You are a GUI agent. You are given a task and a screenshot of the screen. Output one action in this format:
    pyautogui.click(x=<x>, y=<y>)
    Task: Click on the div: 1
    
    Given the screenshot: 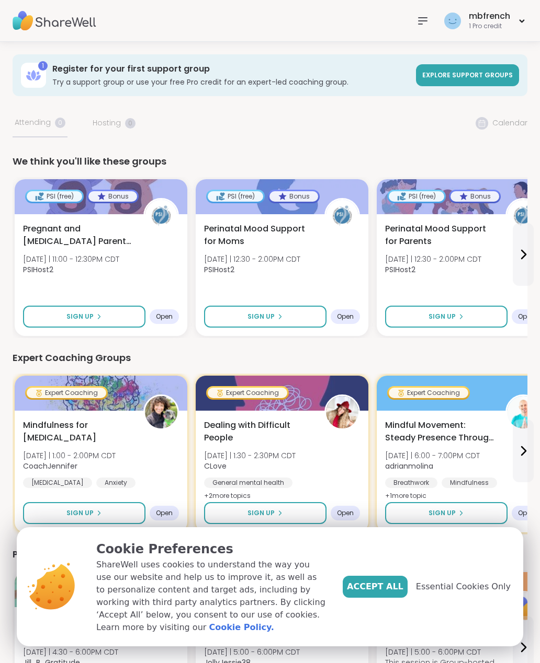 What is the action you would take?
    pyautogui.click(x=43, y=66)
    